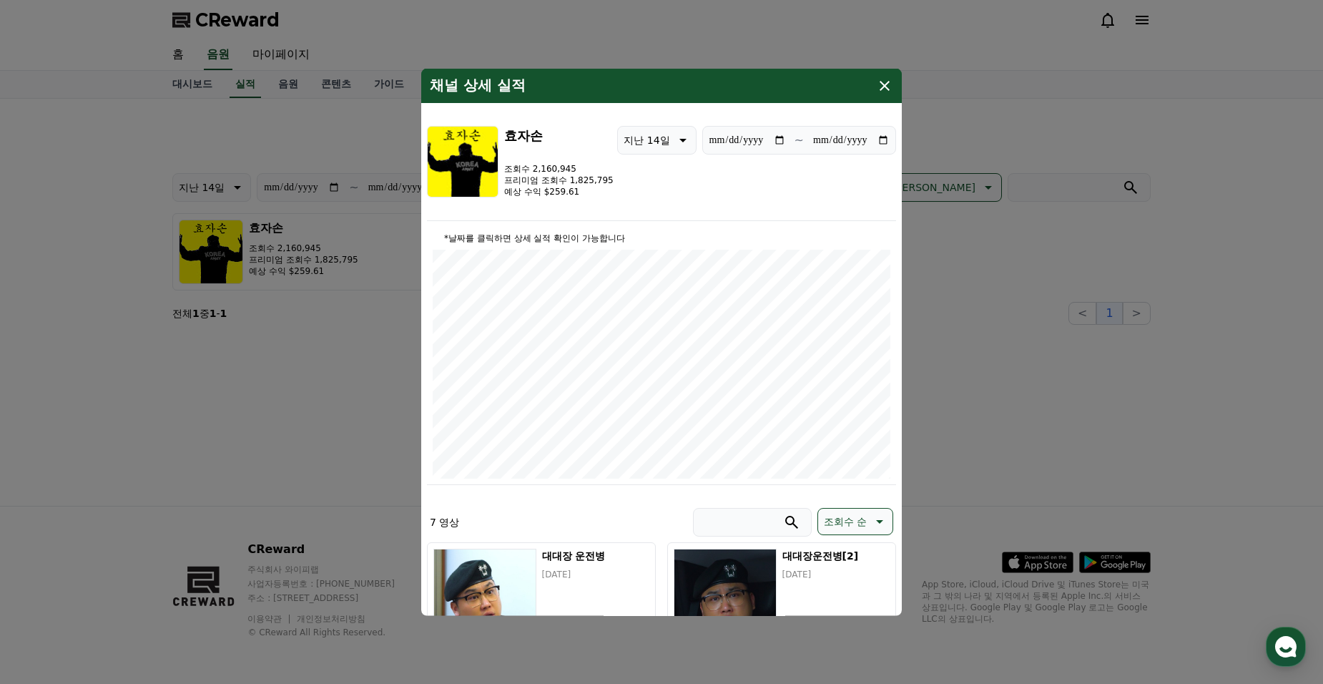 This screenshot has width=1323, height=684. I want to click on h4: 채널 상세 실적, so click(478, 86).